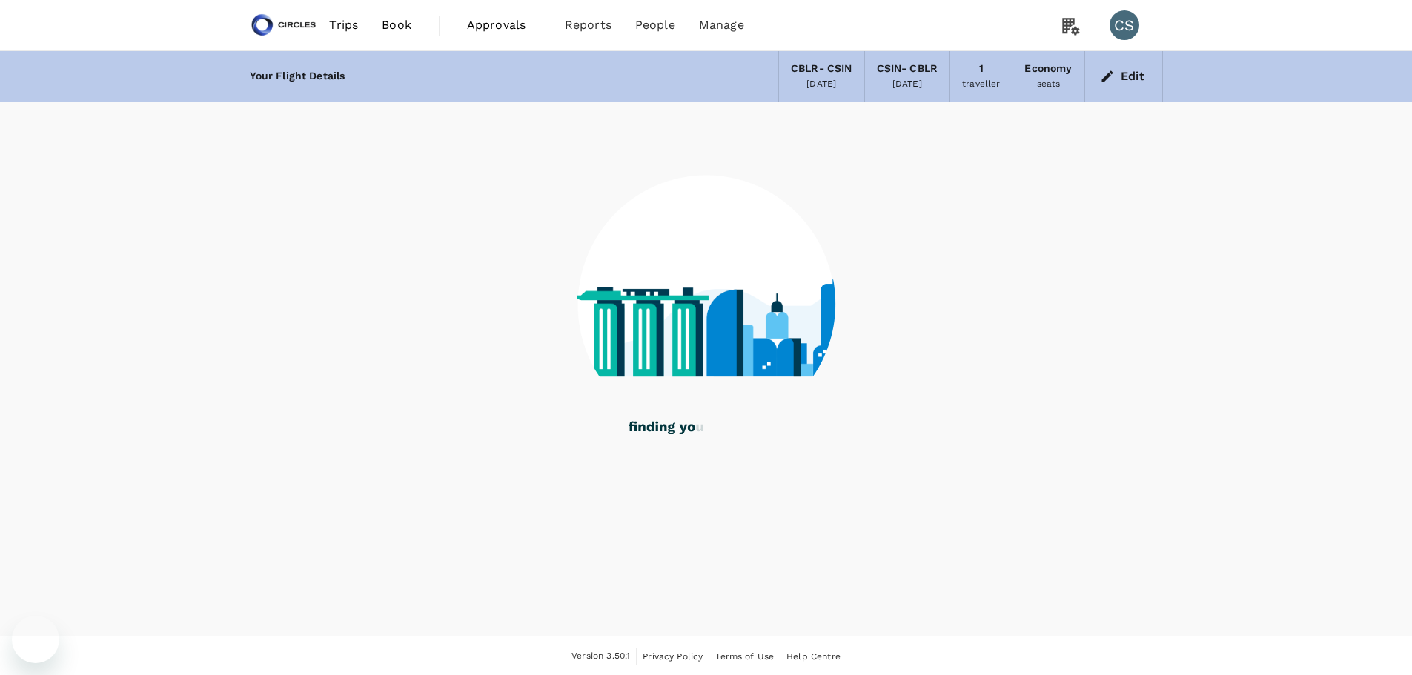 This screenshot has width=1412, height=675. Describe the element at coordinates (1125, 25) in the screenshot. I see `div: CS` at that location.